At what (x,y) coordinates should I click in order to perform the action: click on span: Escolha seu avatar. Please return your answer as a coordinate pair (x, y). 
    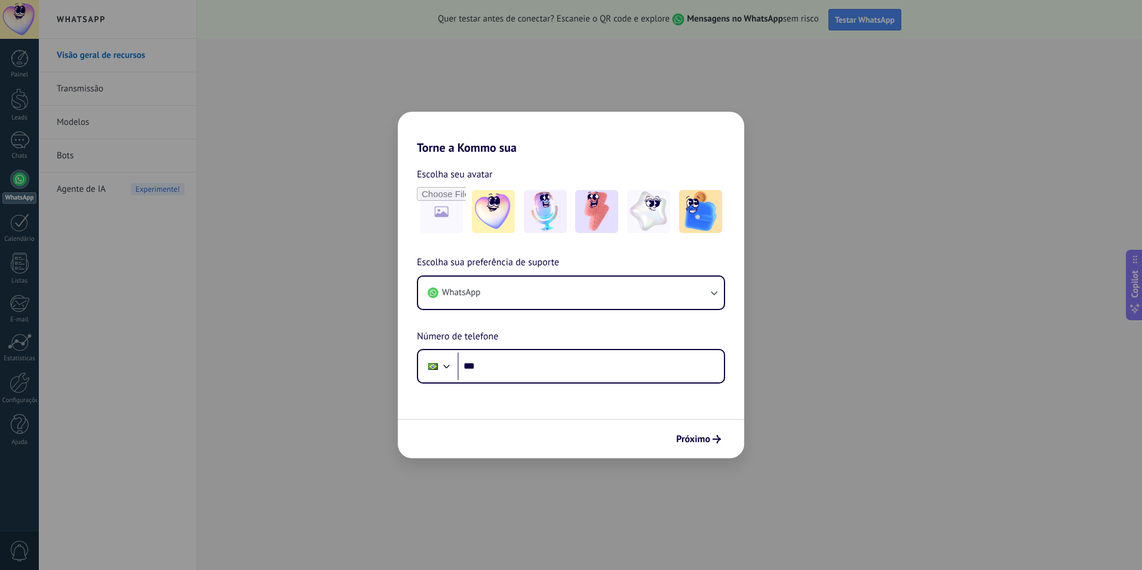
    Looking at the image, I should click on (455, 174).